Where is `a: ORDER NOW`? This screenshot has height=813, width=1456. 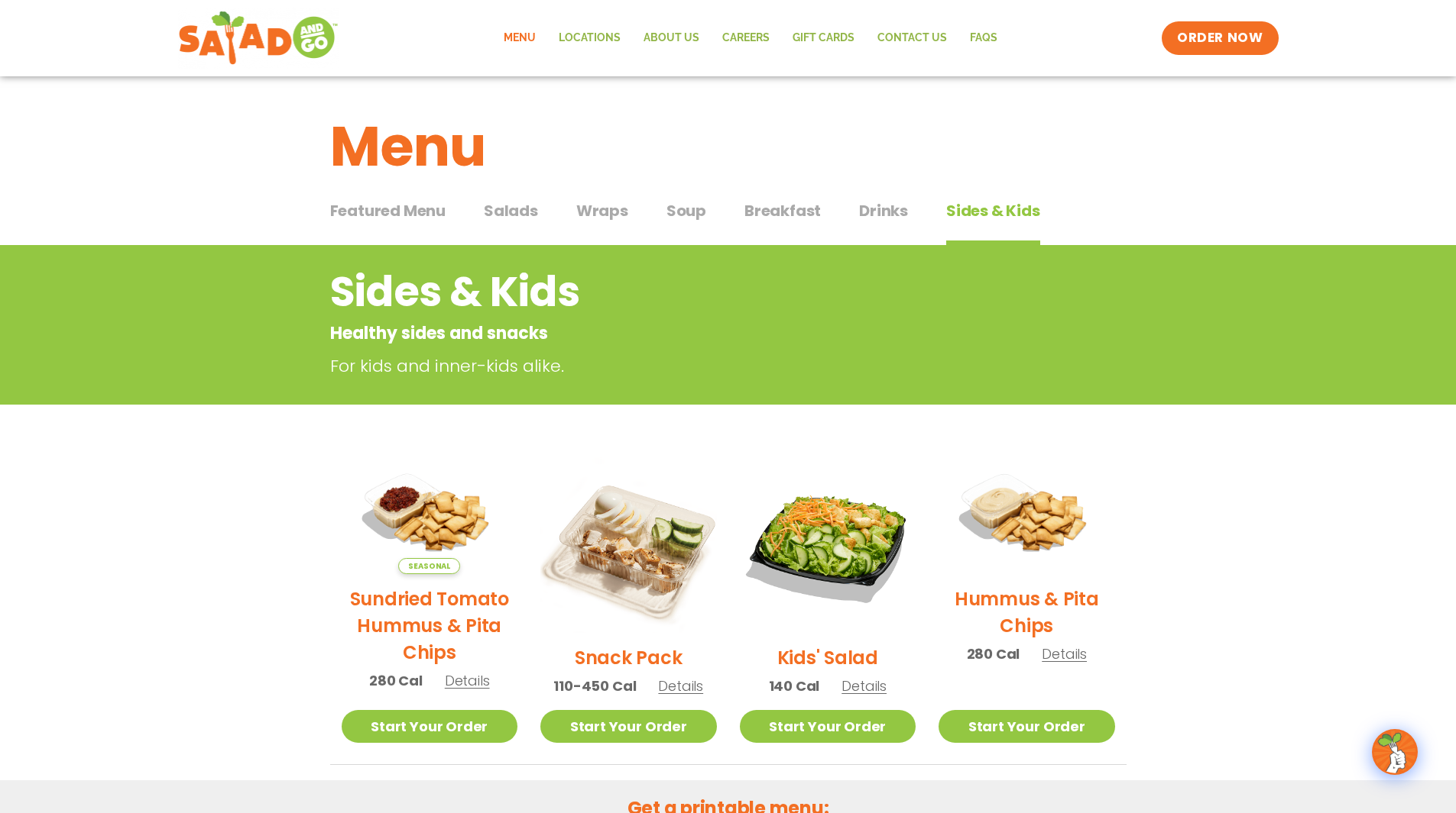
a: ORDER NOW is located at coordinates (1220, 38).